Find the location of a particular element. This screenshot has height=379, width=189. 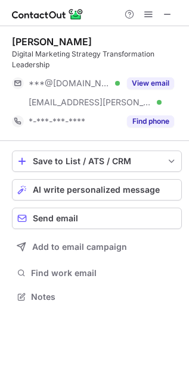

span: AI write personalized message is located at coordinates (96, 190).